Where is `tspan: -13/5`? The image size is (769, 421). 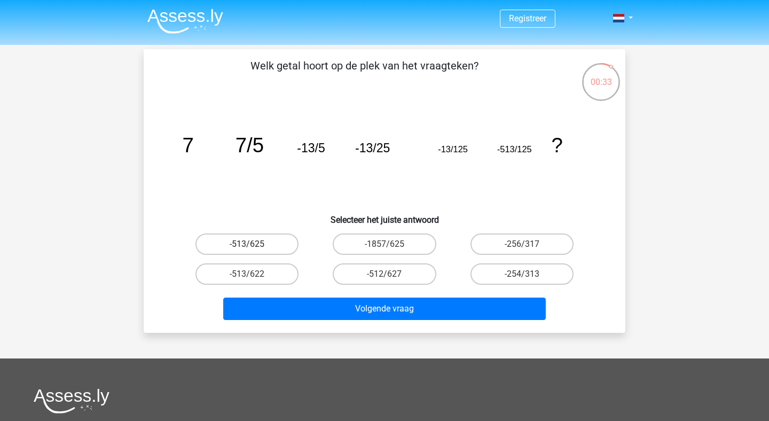 tspan: -13/5 is located at coordinates (311, 148).